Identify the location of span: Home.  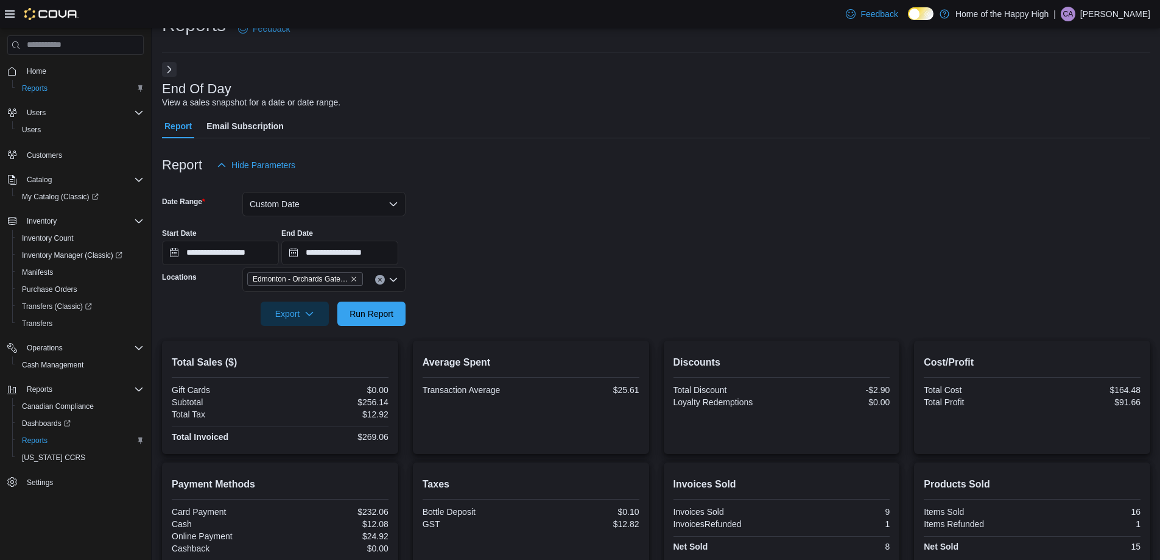
(37, 71).